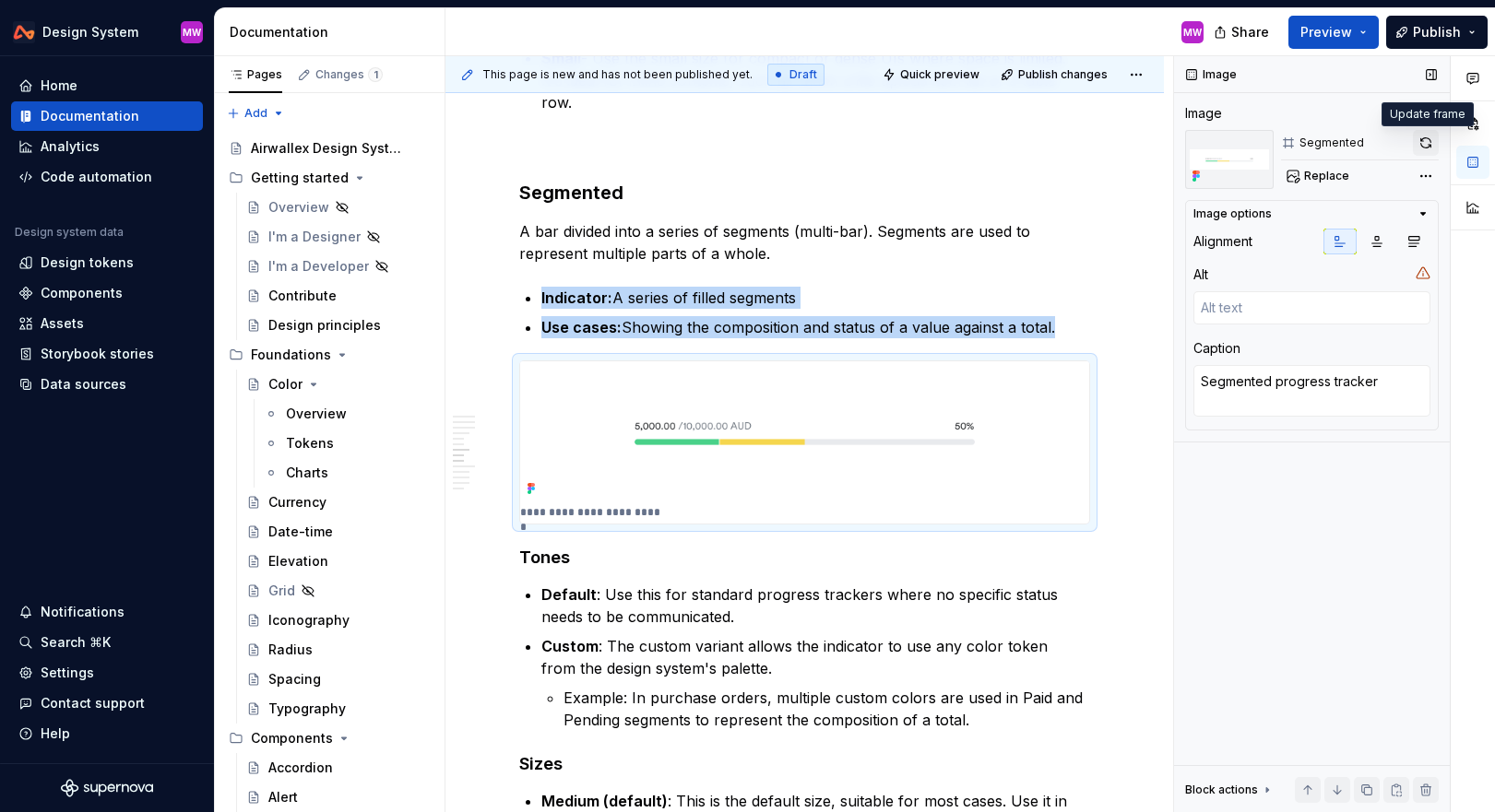  What do you see at coordinates (107, 384) in the screenshot?
I see `a: Data sources` at bounding box center [107, 384].